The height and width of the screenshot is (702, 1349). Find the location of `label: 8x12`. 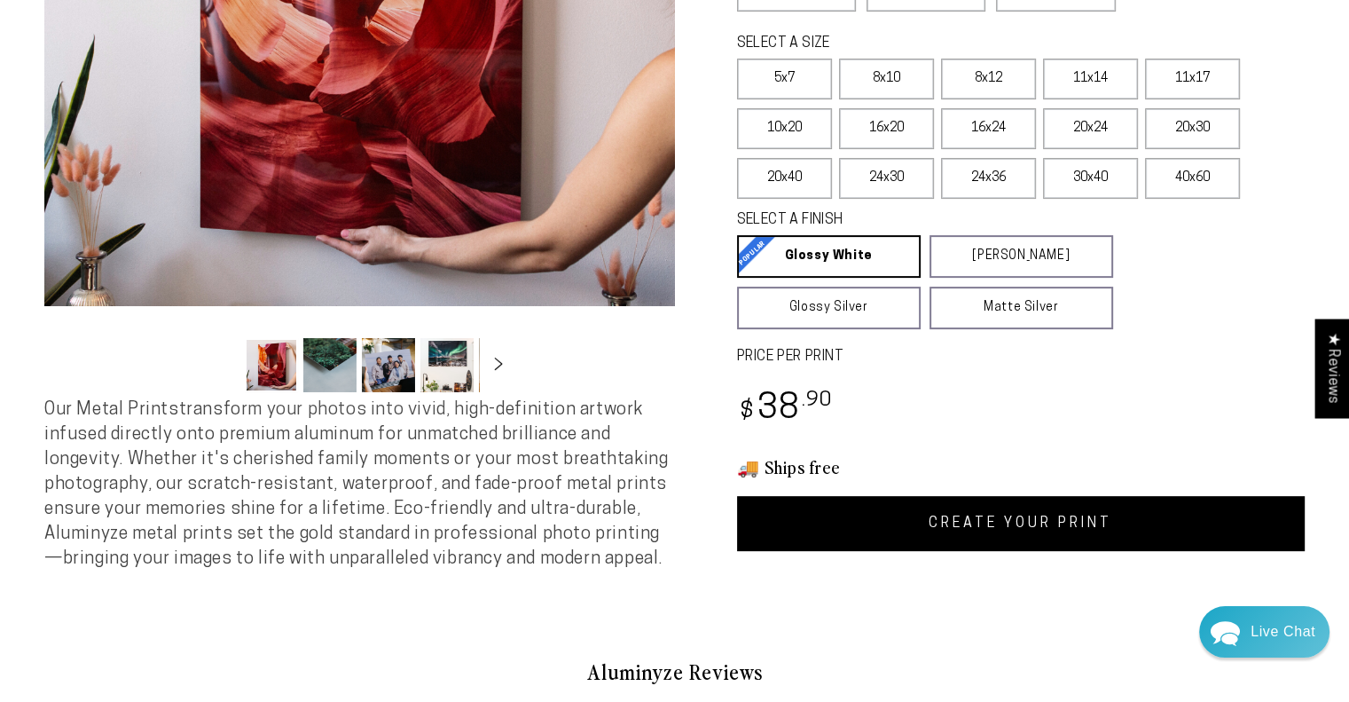

label: 8x12 is located at coordinates (988, 79).